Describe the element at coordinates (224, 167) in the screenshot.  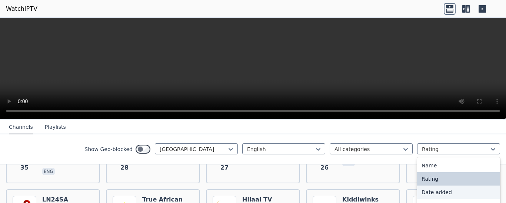
I see `span: 27` at that location.